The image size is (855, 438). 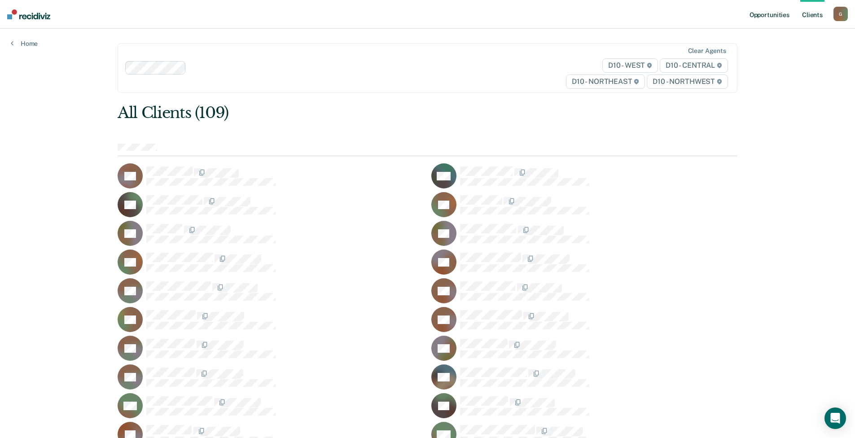 What do you see at coordinates (841, 14) in the screenshot?
I see `button: G` at bounding box center [841, 14].